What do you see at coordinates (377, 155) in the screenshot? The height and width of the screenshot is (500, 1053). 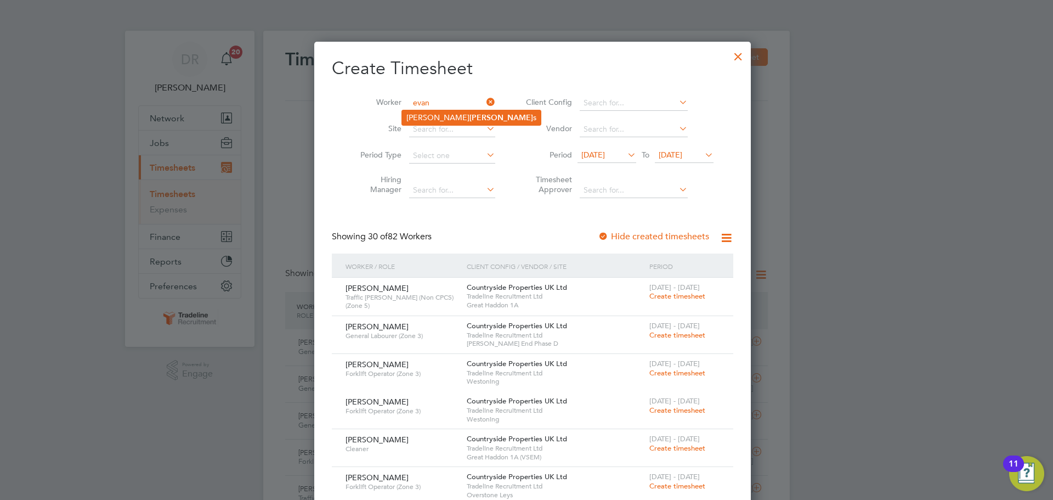 I see `label: Period Type` at bounding box center [377, 155].